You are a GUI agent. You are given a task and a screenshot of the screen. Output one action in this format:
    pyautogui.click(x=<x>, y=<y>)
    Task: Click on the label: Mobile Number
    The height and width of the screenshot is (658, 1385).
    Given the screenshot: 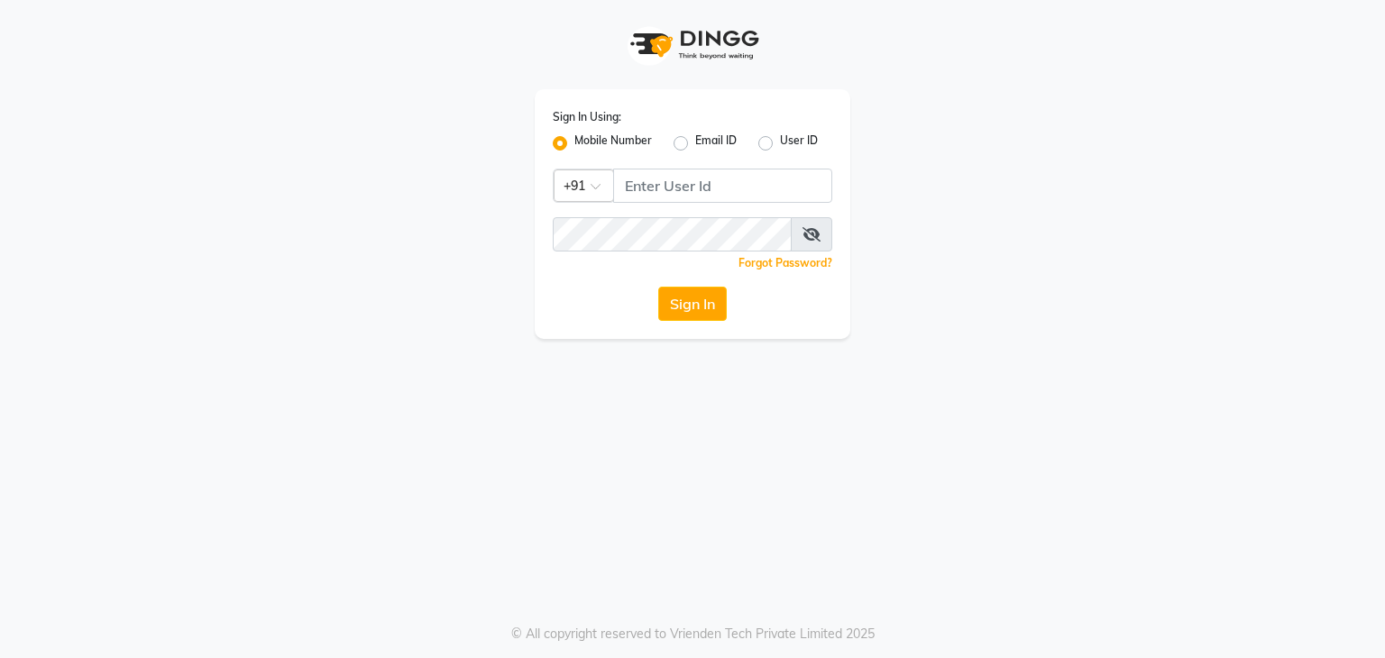 What is the action you would take?
    pyautogui.click(x=613, y=143)
    